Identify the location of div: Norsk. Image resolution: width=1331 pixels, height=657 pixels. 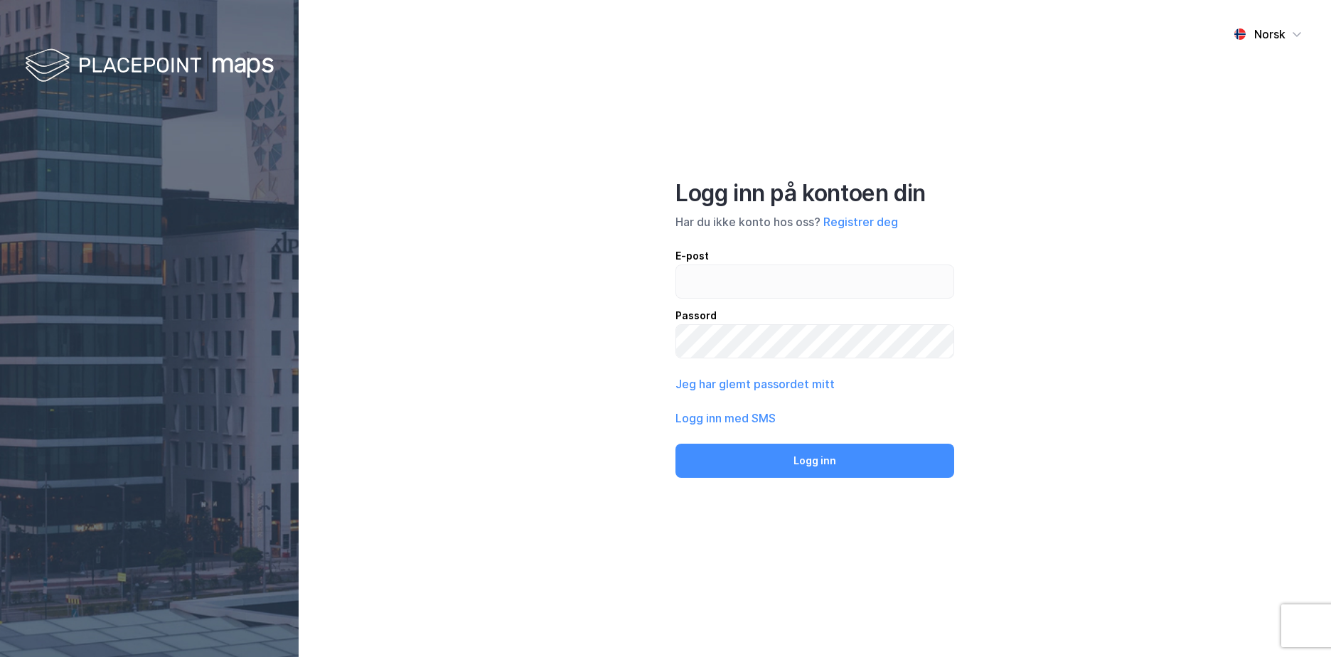
(1269, 34).